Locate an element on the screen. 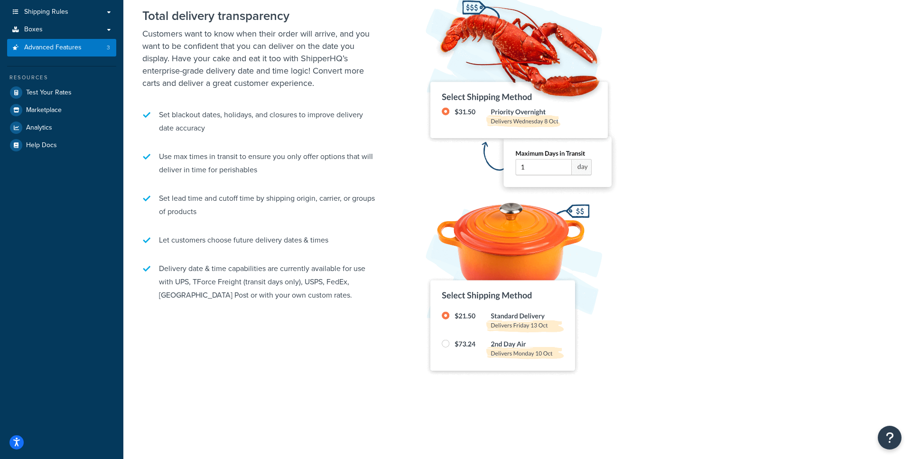 The width and height of the screenshot is (911, 459). li: Shipping Rules is located at coordinates (62, 12).